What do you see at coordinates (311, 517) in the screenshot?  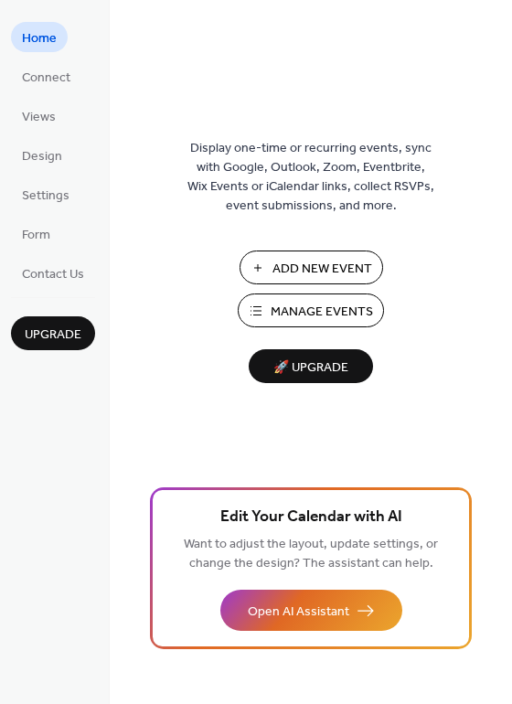 I see `span: Edit Your Calendar with AI` at bounding box center [311, 517].